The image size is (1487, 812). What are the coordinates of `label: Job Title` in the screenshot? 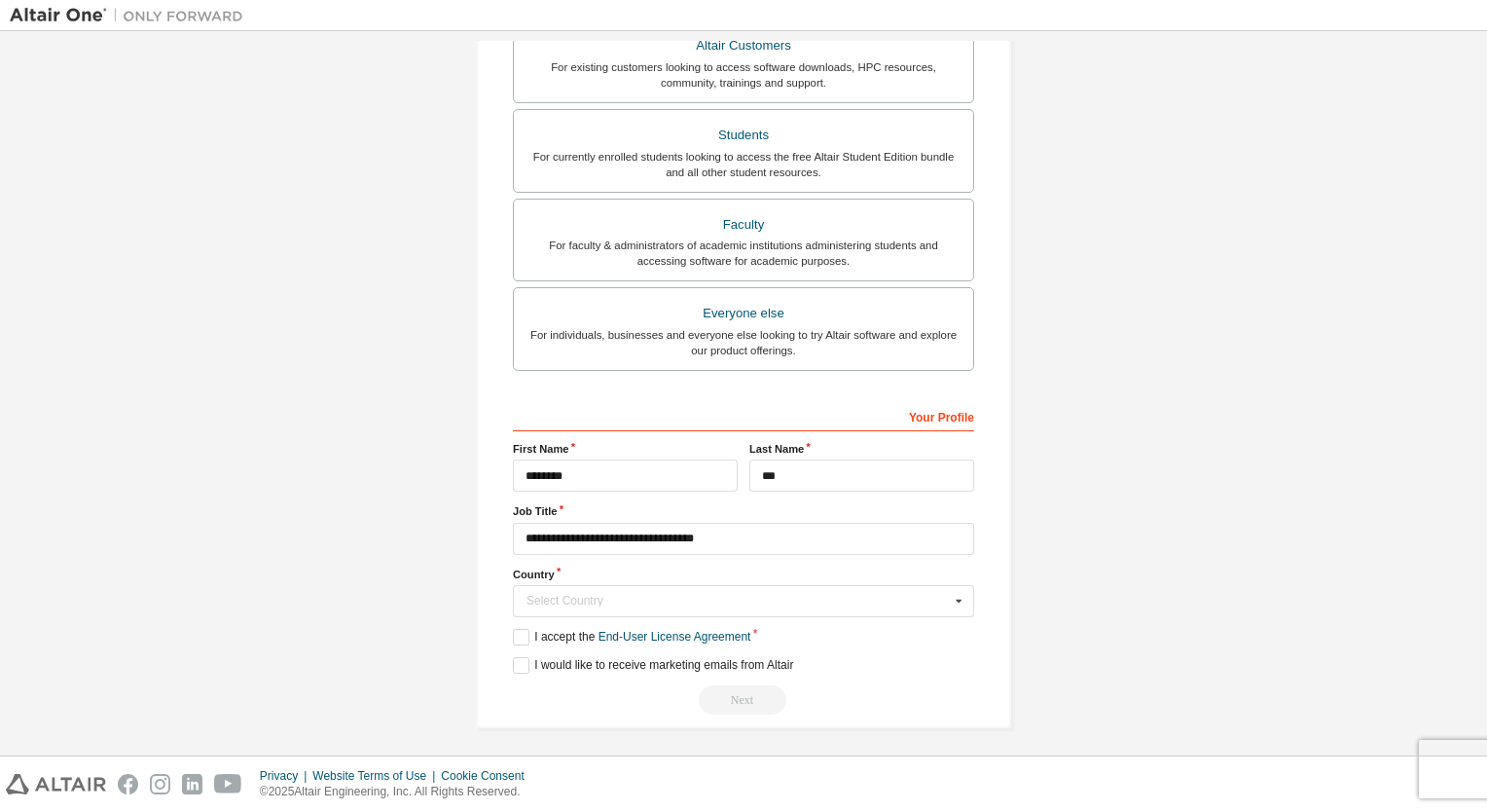 It's located at (744, 511).